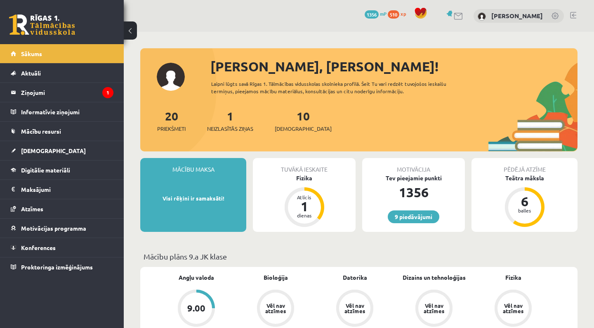  I want to click on div: balles, so click(525, 210).